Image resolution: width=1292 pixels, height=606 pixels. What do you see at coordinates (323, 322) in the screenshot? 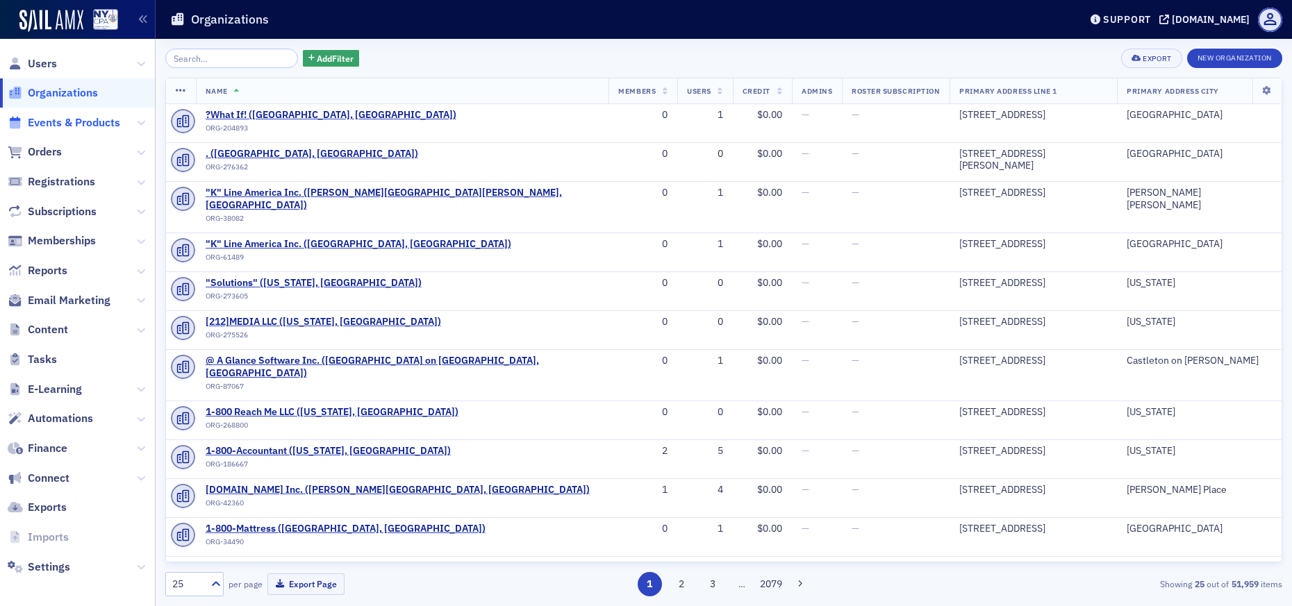
I see `span: [212]MEDIA LLC (New York, NY)` at bounding box center [323, 322].